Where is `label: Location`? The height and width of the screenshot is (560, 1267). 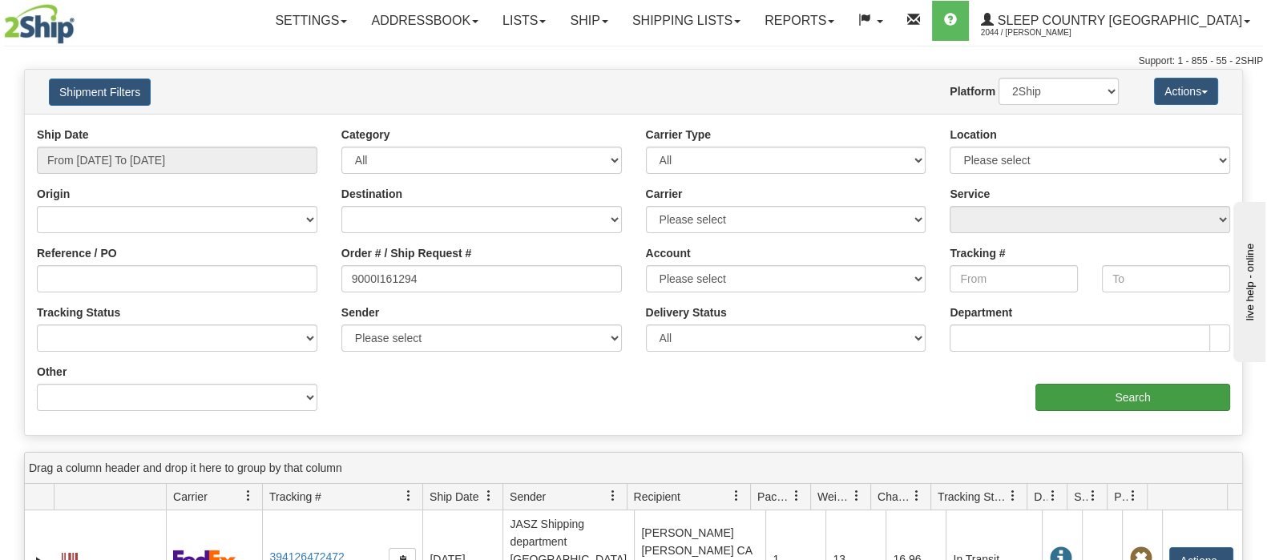
label: Location is located at coordinates (973, 135).